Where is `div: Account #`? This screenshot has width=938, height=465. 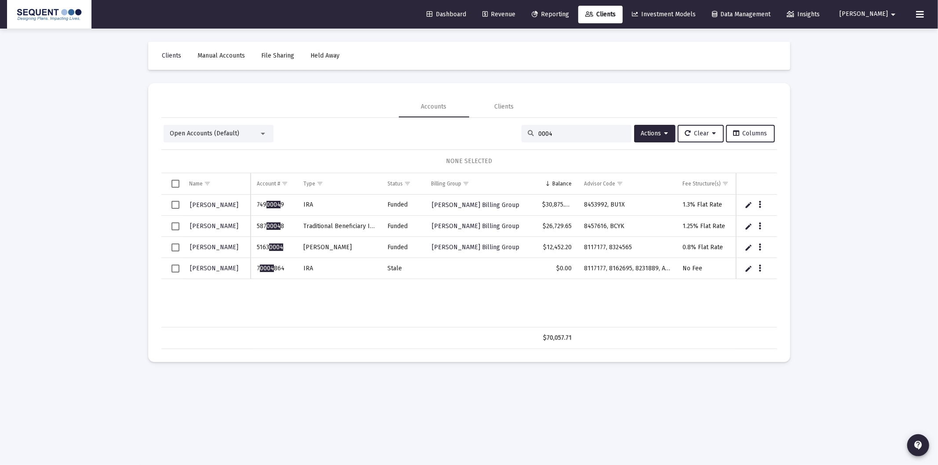
div: Account # is located at coordinates (268, 184).